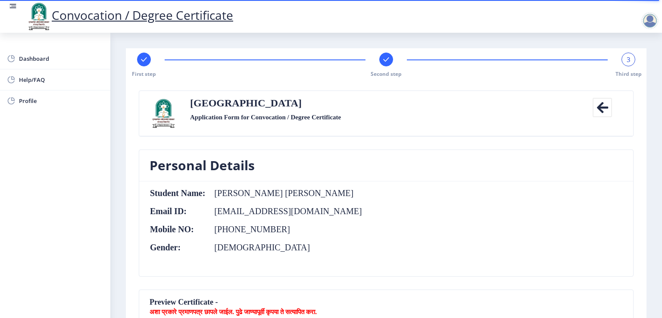  I want to click on img: sulogo.png, so click(163, 113).